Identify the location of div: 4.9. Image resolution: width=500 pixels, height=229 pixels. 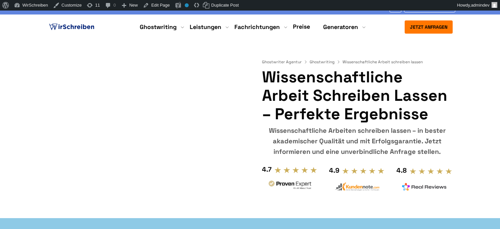
(334, 170).